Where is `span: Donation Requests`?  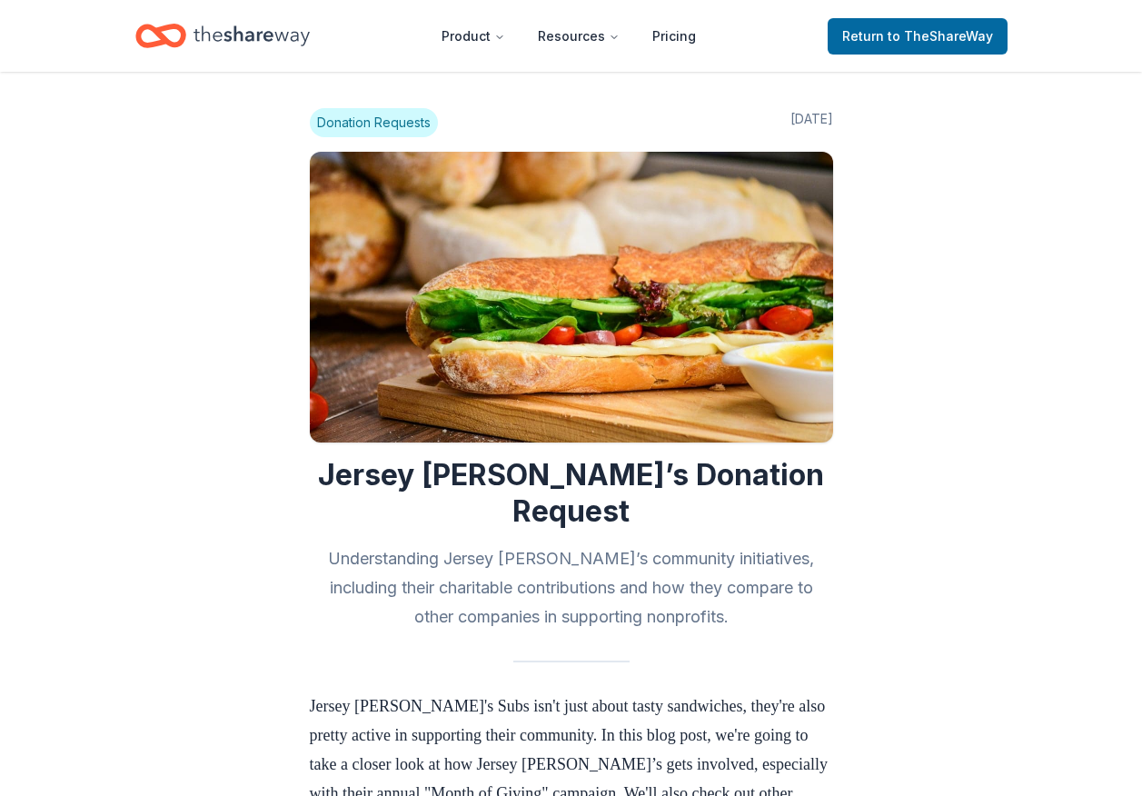 span: Donation Requests is located at coordinates (373, 123).